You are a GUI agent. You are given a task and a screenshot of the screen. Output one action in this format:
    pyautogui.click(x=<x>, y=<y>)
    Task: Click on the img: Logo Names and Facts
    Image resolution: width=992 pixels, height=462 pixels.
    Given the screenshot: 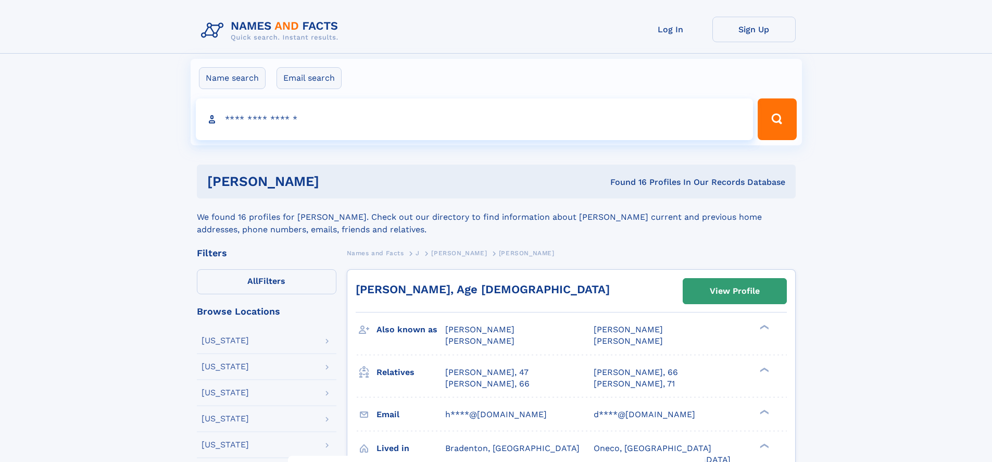 What is the action you would take?
    pyautogui.click(x=272, y=31)
    